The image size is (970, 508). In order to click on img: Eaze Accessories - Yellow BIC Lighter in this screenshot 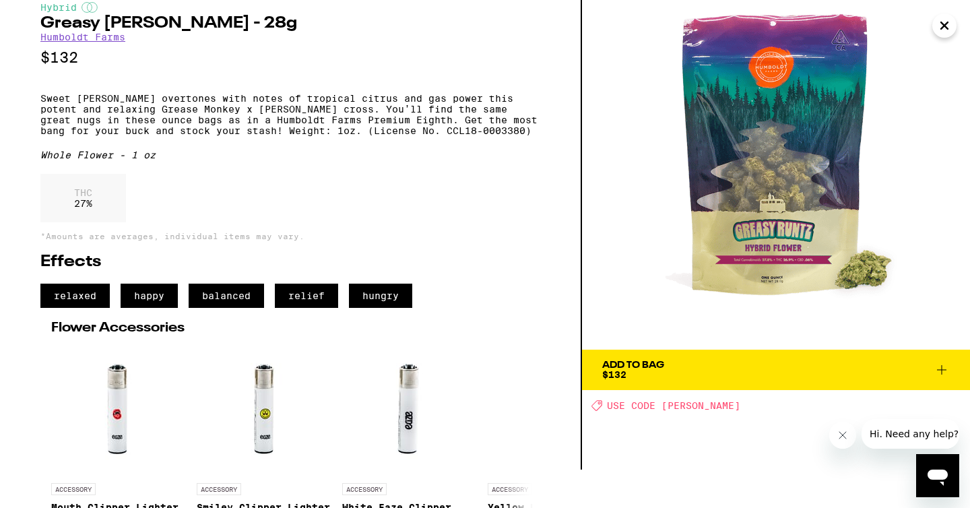, I will do `click(554, 409)`.